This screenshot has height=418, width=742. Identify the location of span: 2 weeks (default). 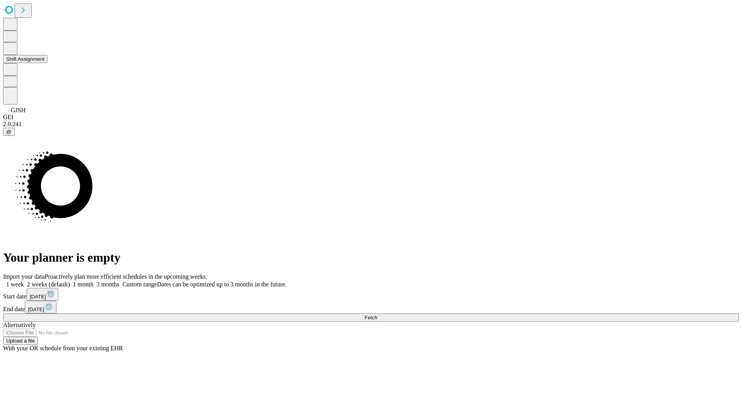
(48, 284).